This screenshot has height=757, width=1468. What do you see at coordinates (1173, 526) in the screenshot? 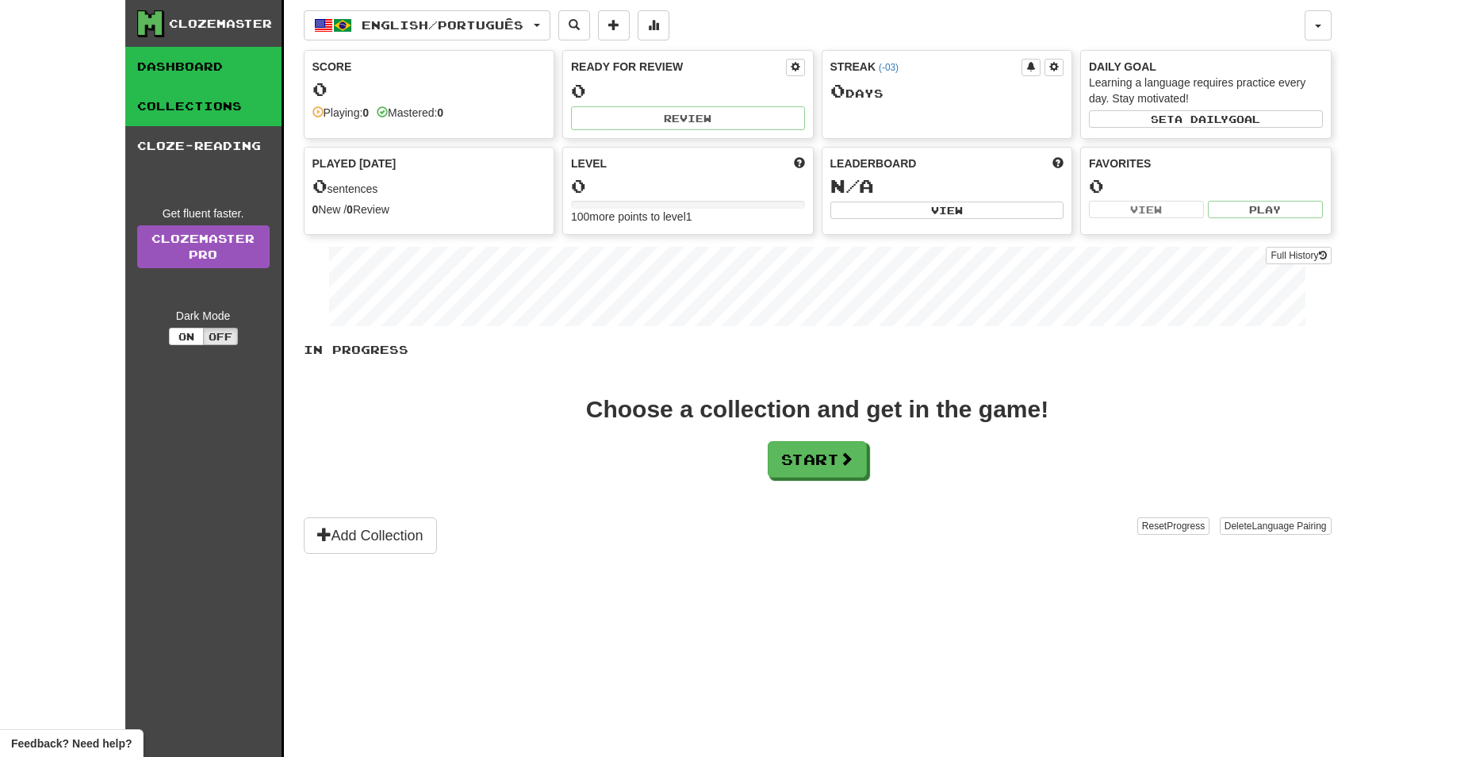
I see `button: ResetProgress` at bounding box center [1173, 526].